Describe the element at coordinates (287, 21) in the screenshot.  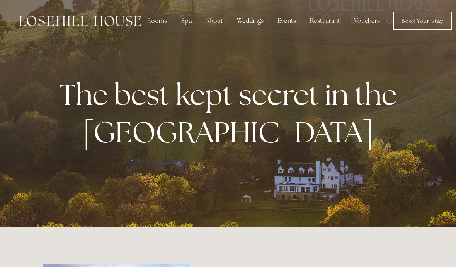
I see `div: Events` at that location.